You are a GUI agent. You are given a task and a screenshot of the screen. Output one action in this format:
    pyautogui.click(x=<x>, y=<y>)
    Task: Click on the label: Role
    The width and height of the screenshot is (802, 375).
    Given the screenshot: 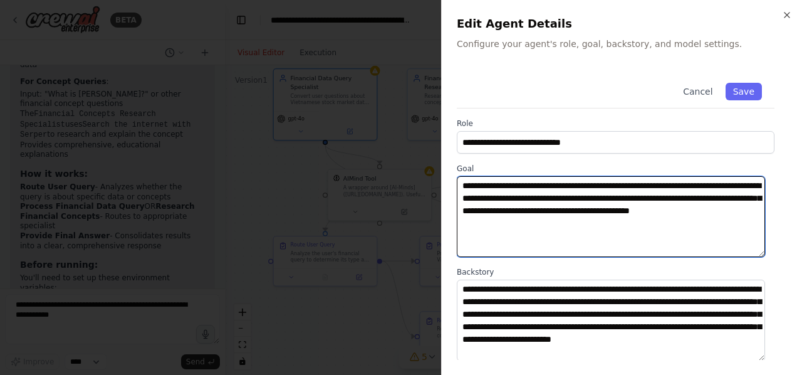 What is the action you would take?
    pyautogui.click(x=616, y=123)
    